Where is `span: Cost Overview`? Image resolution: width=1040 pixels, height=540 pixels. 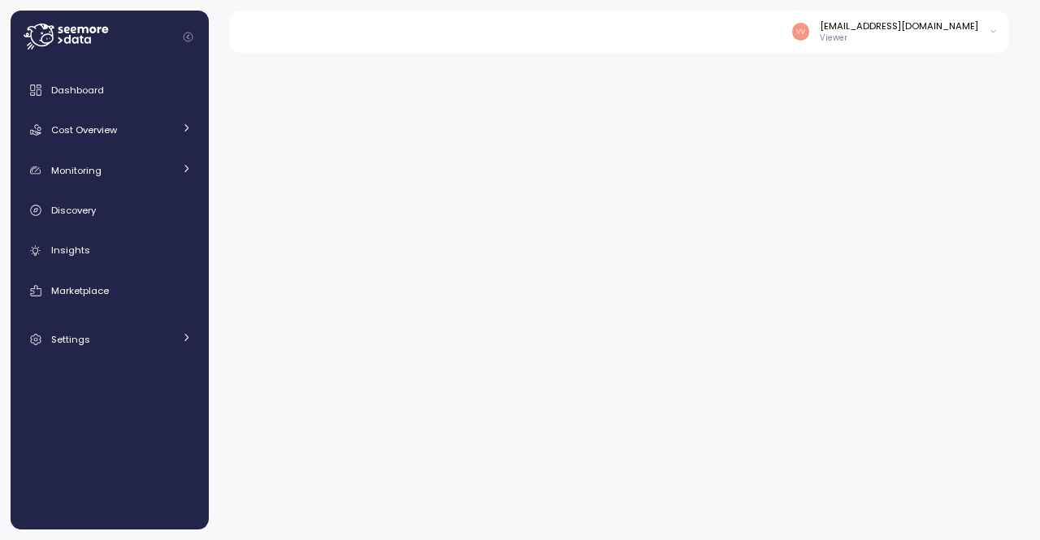
span: Cost Overview is located at coordinates (84, 130).